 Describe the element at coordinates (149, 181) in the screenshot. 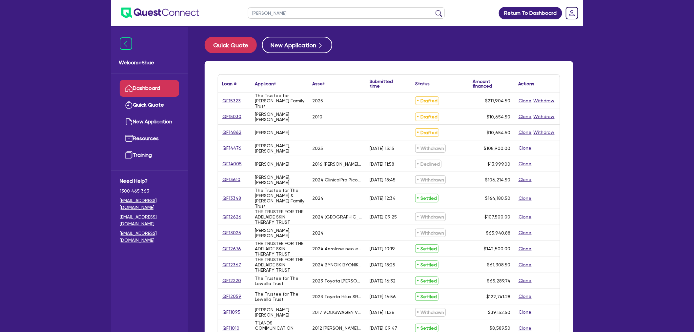

I see `span: Need Help?` at that location.